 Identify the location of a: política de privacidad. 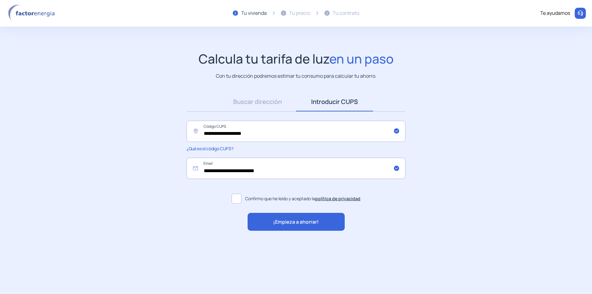
(338, 198).